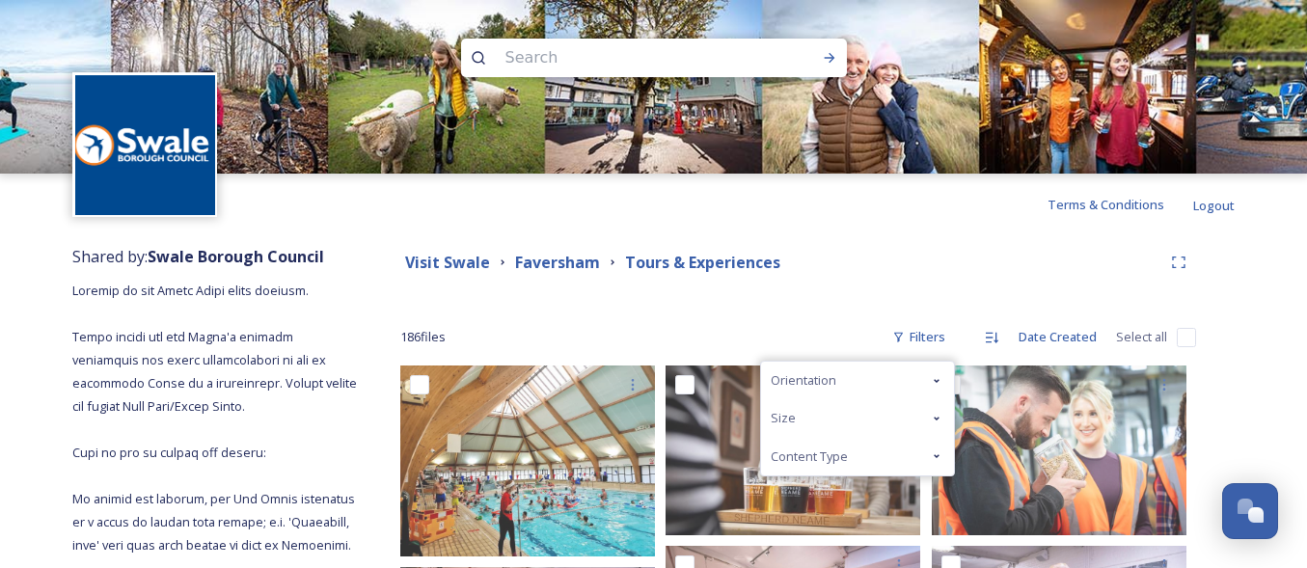 The image size is (1307, 568). Describe the element at coordinates (793, 450) in the screenshot. I see `img: 501A3814.jpg` at that location.